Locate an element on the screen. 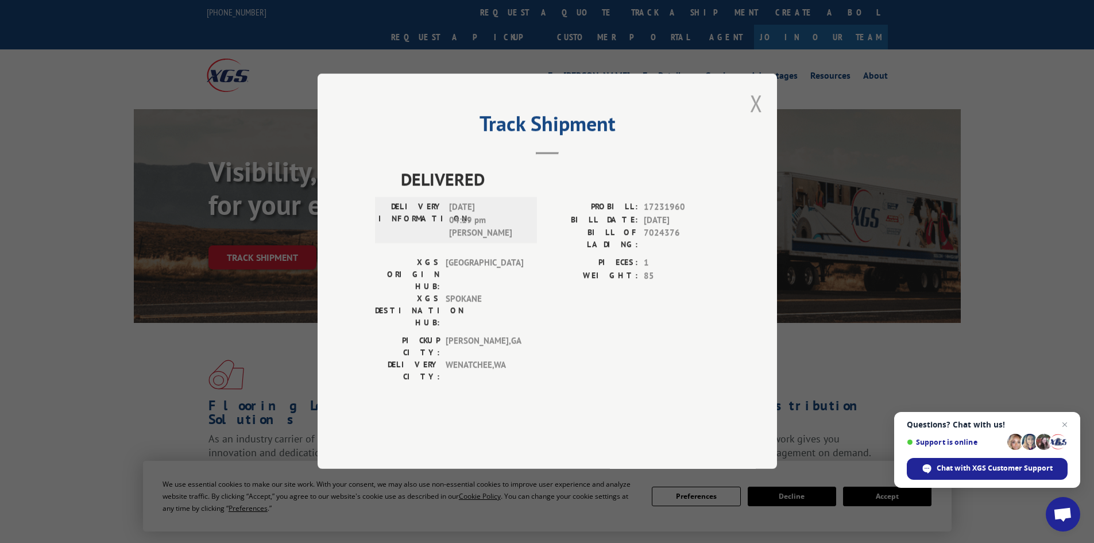  span: 1 is located at coordinates (682, 263).